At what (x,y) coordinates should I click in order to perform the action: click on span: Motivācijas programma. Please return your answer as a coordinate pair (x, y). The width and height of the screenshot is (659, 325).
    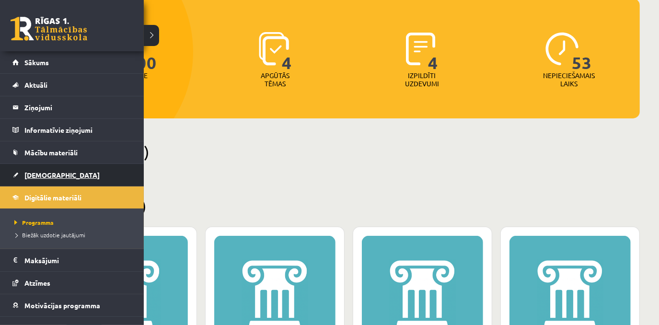
    Looking at the image, I should click on (62, 305).